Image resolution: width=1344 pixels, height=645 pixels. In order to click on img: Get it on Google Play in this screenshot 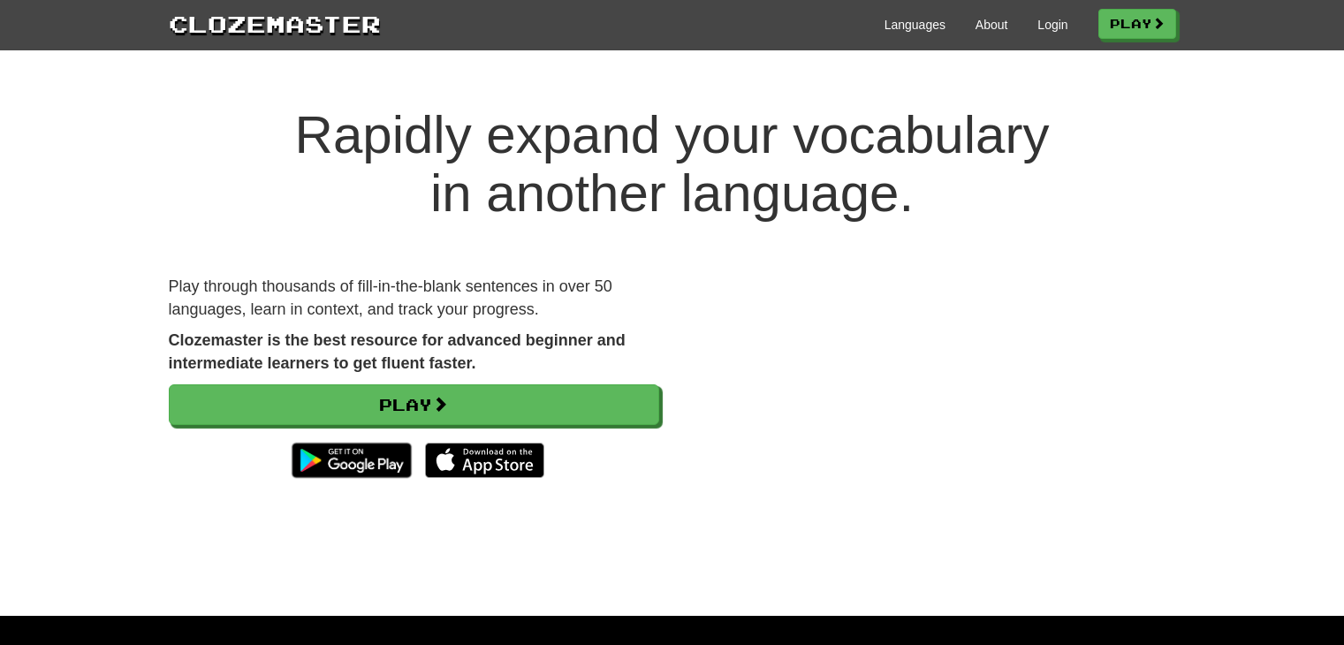, I will do `click(351, 460)`.